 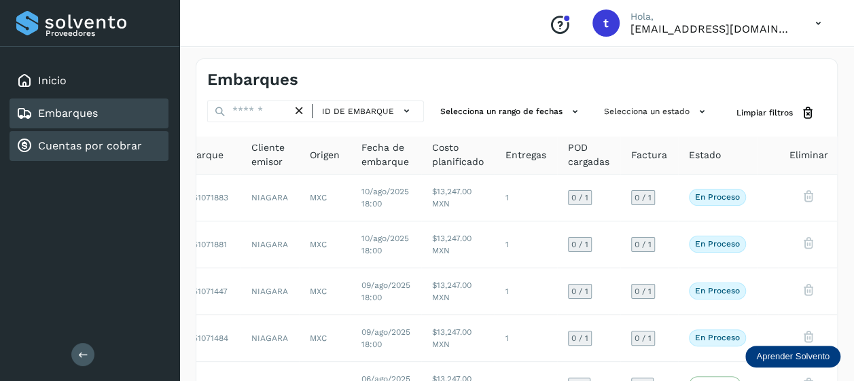 What do you see at coordinates (270, 155) in the screenshot?
I see `span: Cliente emisor` at bounding box center [270, 155].